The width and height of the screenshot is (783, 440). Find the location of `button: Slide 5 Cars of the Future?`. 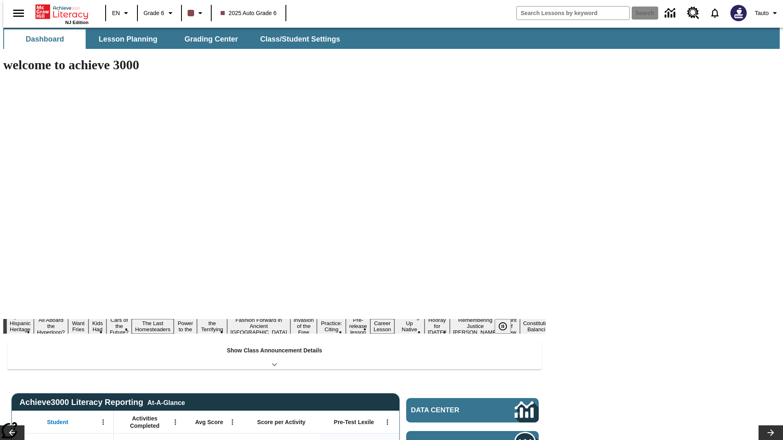

button: Slide 5 Cars of the Future? is located at coordinates (119, 326).